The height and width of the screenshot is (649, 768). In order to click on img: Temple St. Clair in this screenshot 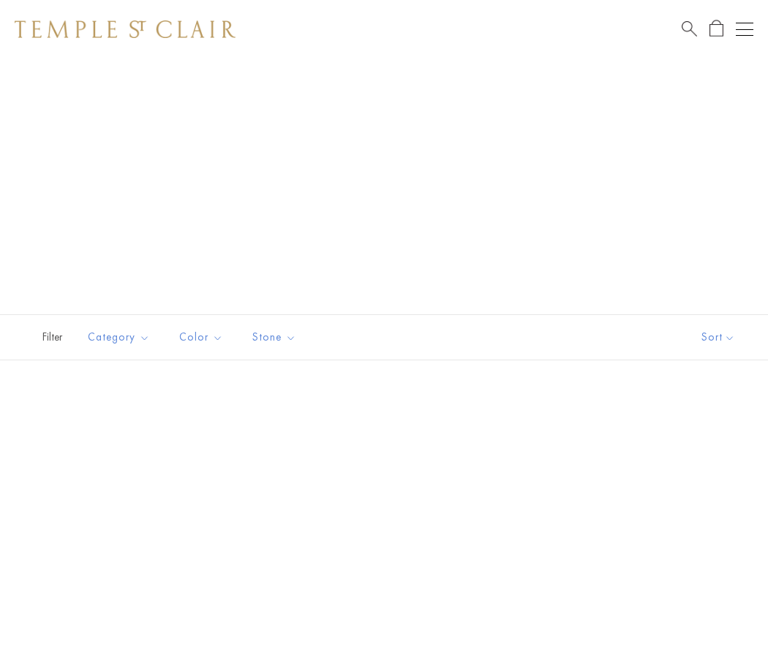, I will do `click(125, 29)`.